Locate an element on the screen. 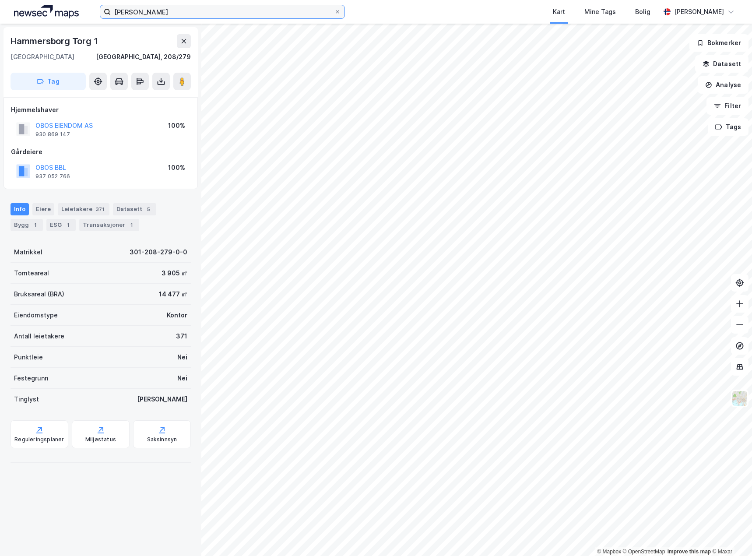 The height and width of the screenshot is (556, 752). div: Miljøstatus is located at coordinates (101, 439).